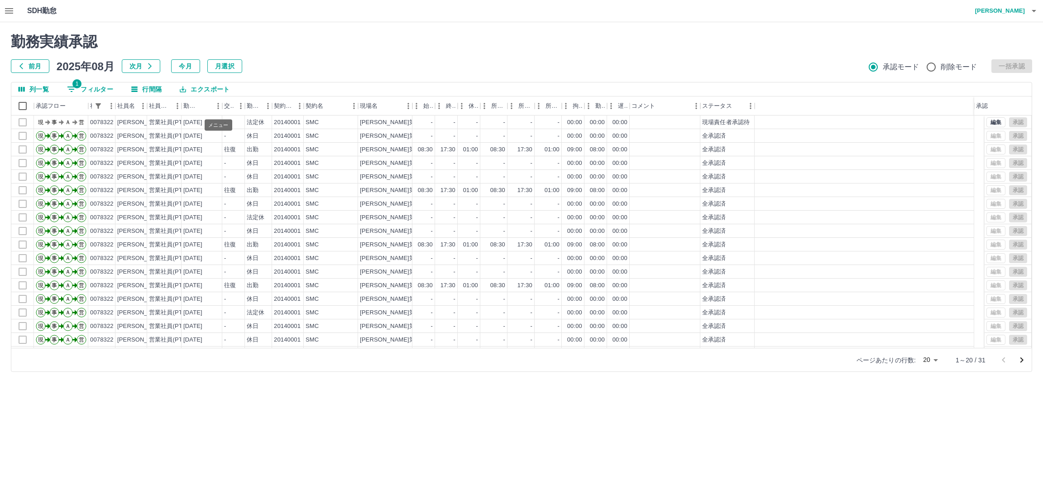  What do you see at coordinates (30, 66) in the screenshot?
I see `button: 前月` at bounding box center [30, 66].